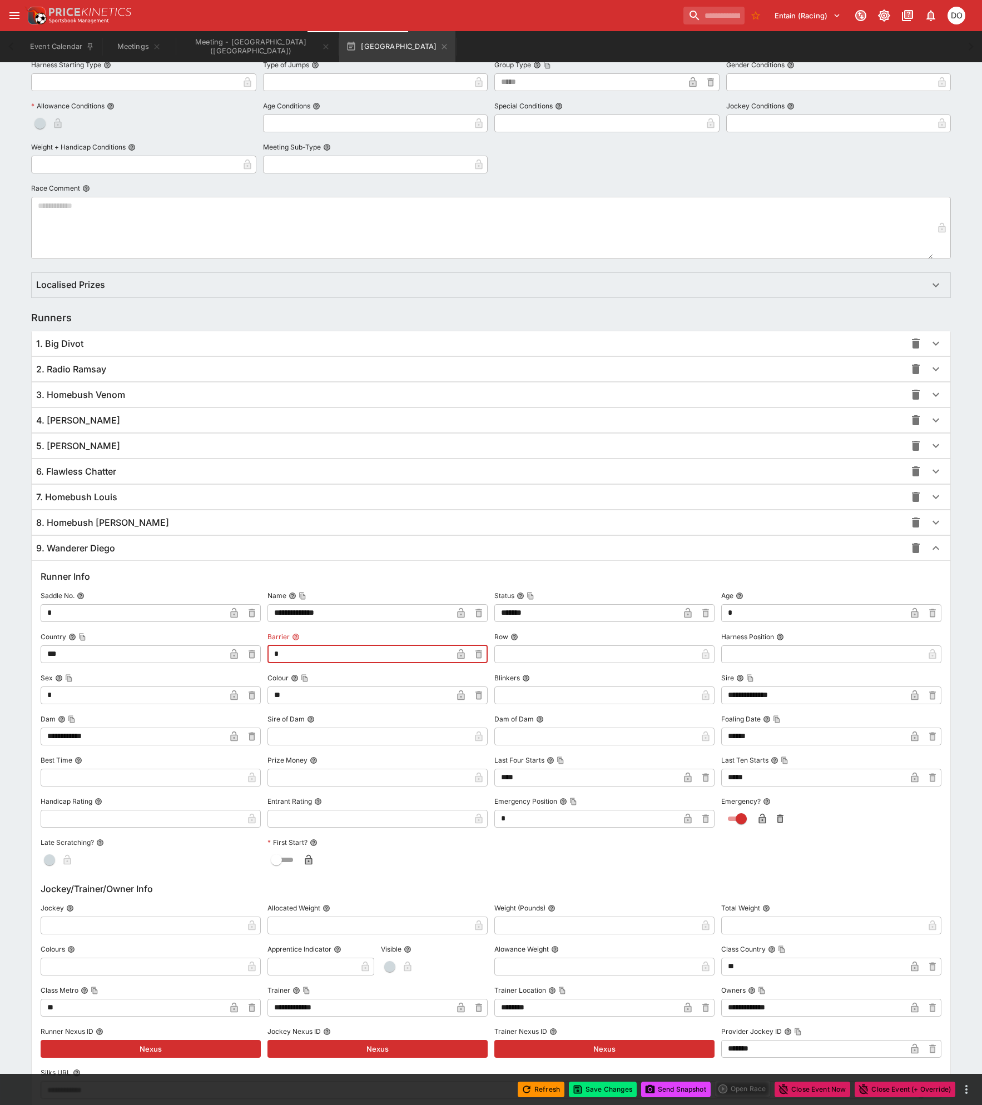 This screenshot has width=982, height=1105. What do you see at coordinates (326, 908) in the screenshot?
I see `button: Allocated Weight` at bounding box center [326, 908].